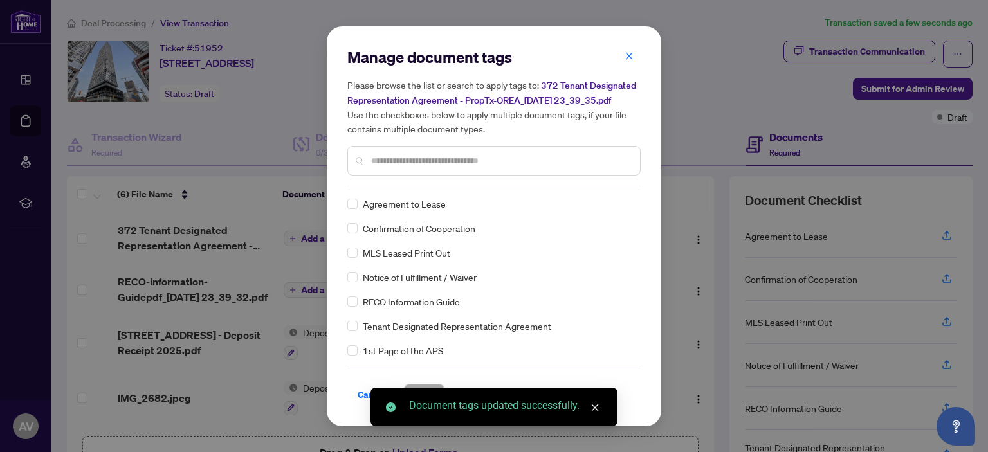  What do you see at coordinates (372, 395) in the screenshot?
I see `span: Cancel` at bounding box center [372, 395].